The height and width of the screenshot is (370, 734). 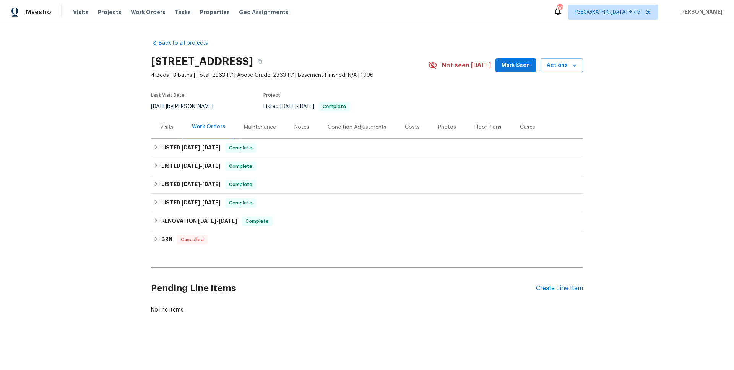 What do you see at coordinates (488, 127) in the screenshot?
I see `div: Floor Plans` at bounding box center [488, 127].